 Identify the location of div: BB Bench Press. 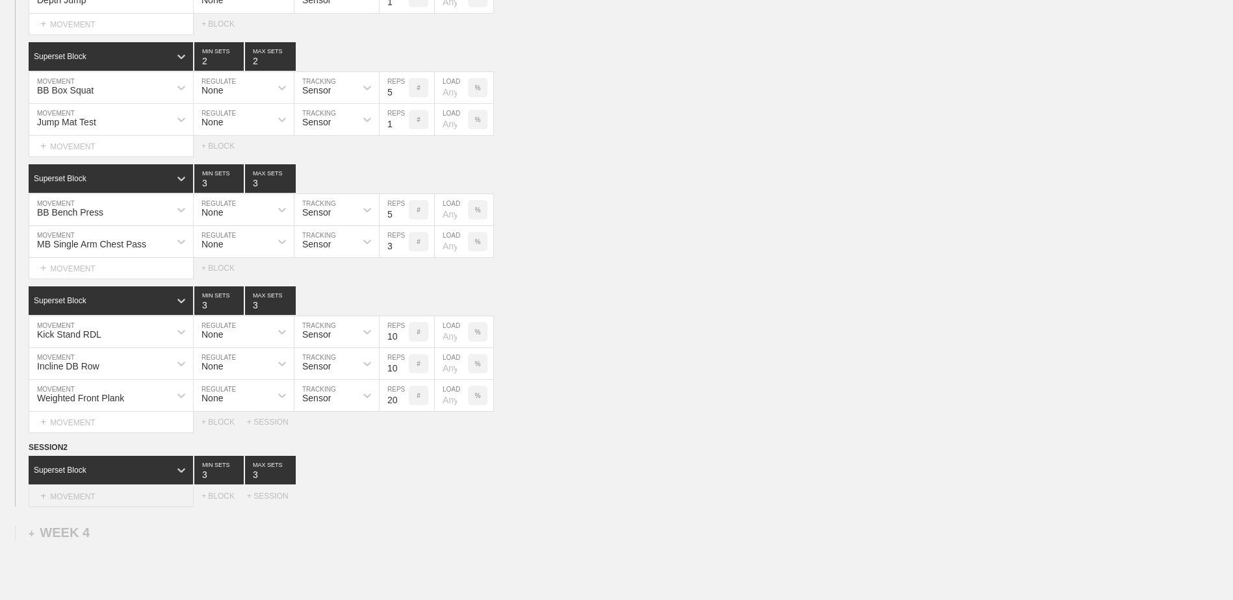
(70, 213).